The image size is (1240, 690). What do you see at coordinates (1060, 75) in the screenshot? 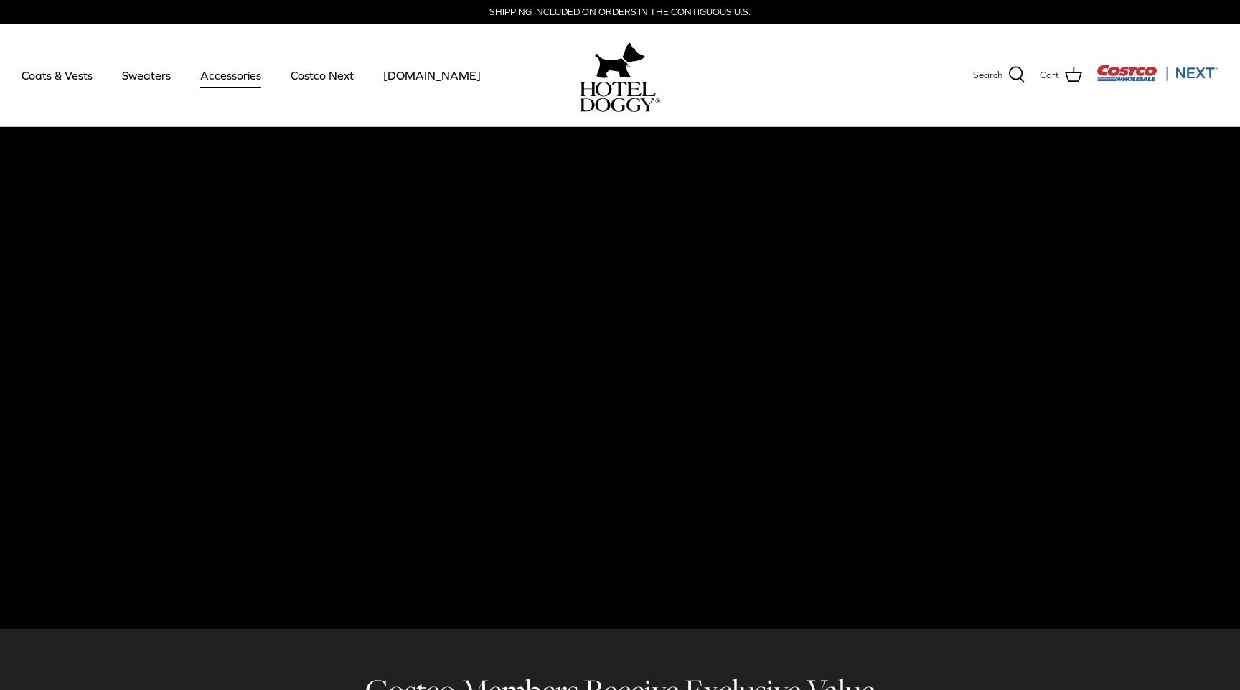
I see `a: Cart` at bounding box center [1060, 75].